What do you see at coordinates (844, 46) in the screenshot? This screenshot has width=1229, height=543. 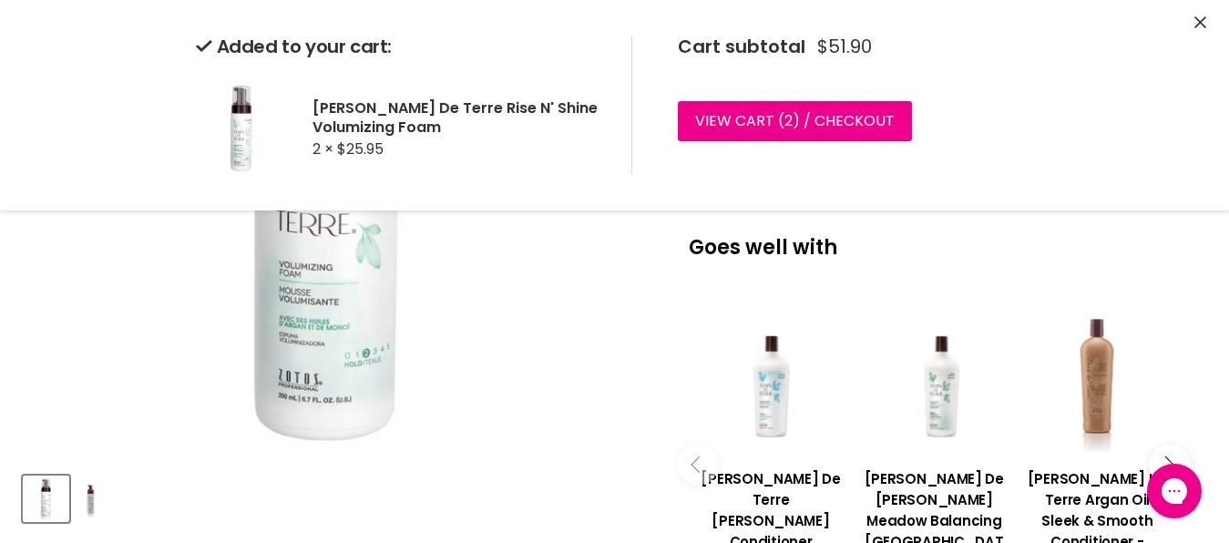 I see `span: $51.90` at bounding box center [844, 46].